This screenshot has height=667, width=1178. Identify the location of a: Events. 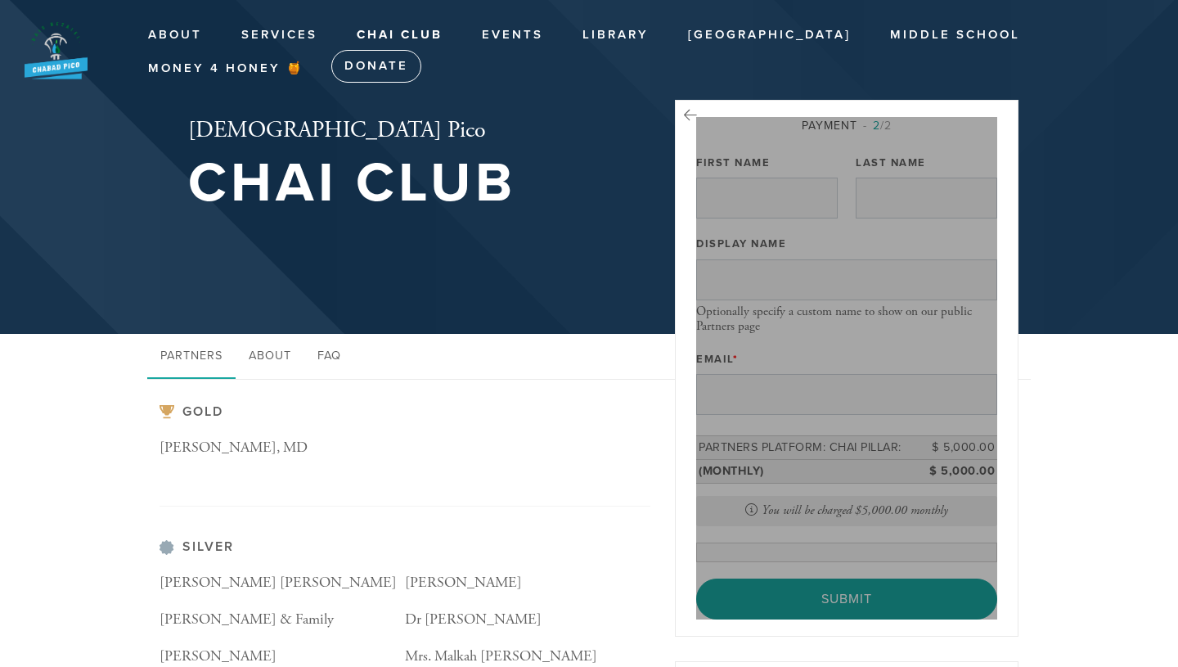
(512, 35).